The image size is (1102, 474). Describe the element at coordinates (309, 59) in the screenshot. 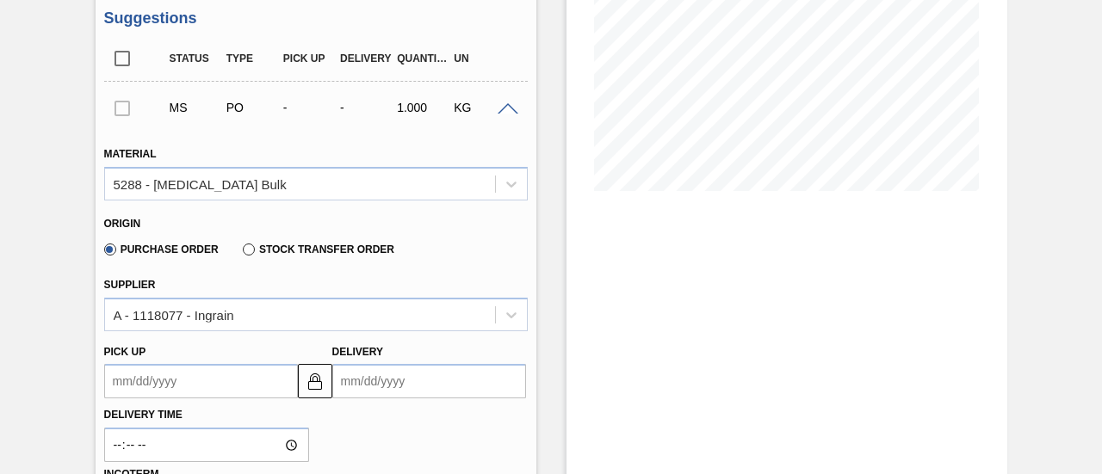

I see `div: Pick up` at that location.